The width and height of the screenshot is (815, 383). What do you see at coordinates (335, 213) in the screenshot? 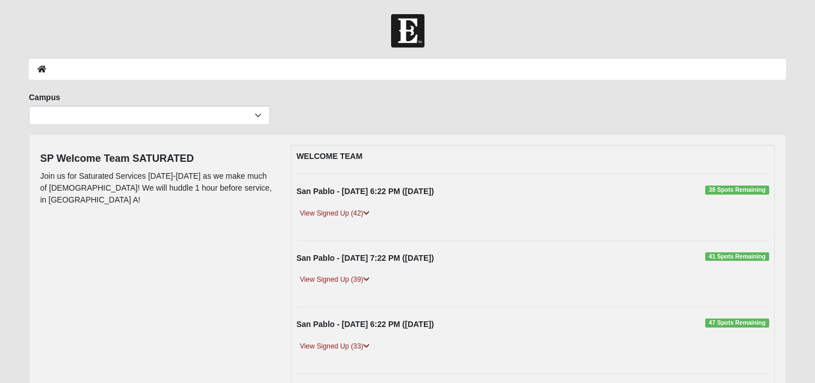
I see `a: View Signed Up (42)` at bounding box center [335, 213].